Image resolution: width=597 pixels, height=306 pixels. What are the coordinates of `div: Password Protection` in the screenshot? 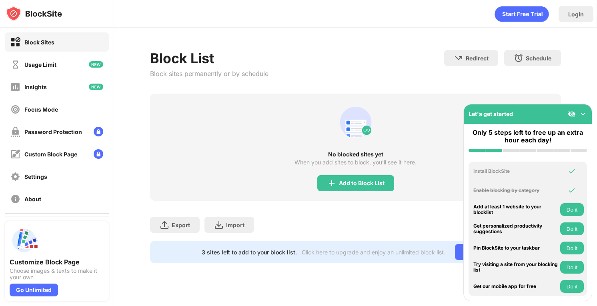 It's located at (53, 132).